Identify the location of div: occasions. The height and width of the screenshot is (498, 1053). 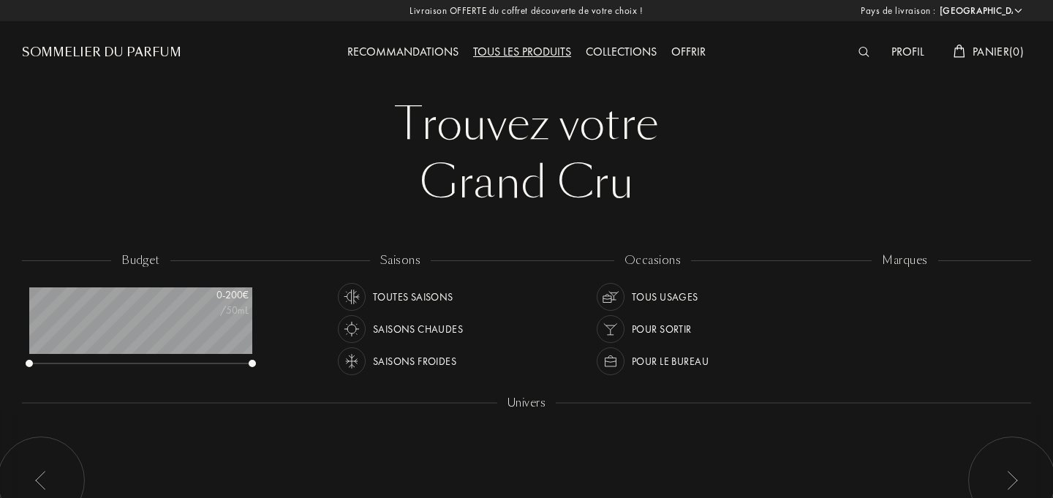
(653, 260).